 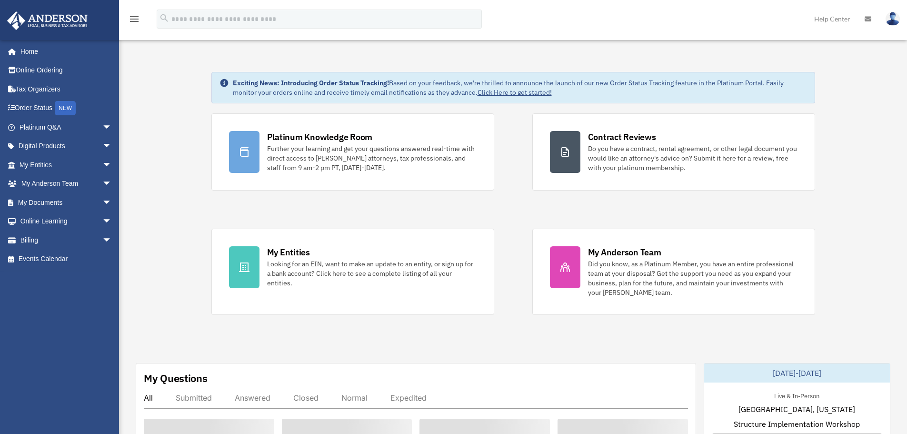 What do you see at coordinates (372, 273) in the screenshot?
I see `div: Looking for an EIN, want to make an update to an entity, or sign up for a bank account? Click her...` at bounding box center [372, 273].